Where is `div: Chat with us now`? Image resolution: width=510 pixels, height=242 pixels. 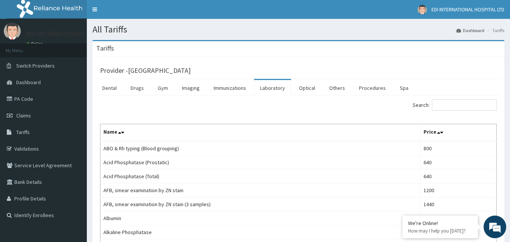 div: Chat with us now is located at coordinates (83, 47).